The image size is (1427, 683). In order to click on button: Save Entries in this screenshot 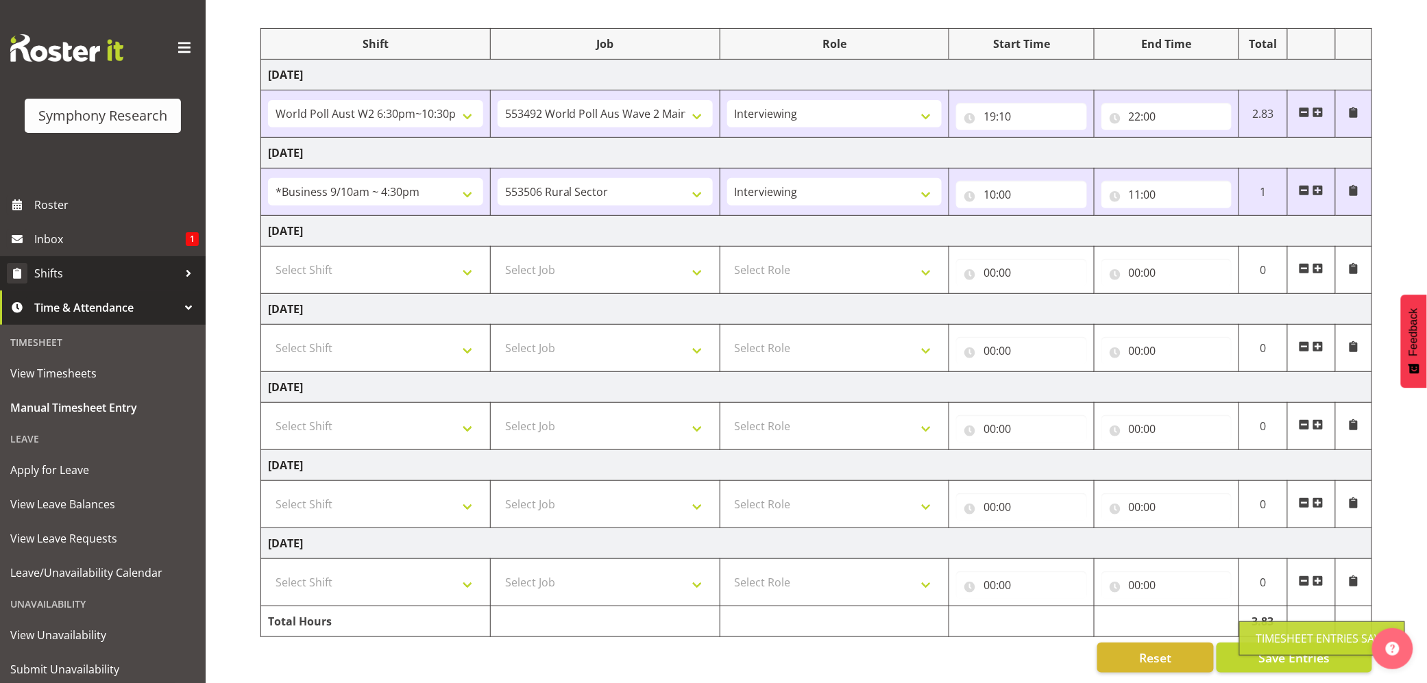, I will do `click(1294, 658)`.